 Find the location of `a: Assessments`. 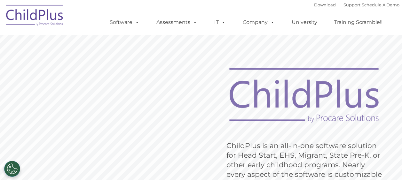

a: Assessments is located at coordinates (177, 22).